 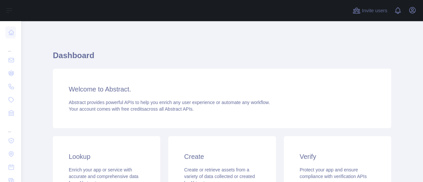 I want to click on span: Your account comes with across all Abstract APIs., so click(x=131, y=109).